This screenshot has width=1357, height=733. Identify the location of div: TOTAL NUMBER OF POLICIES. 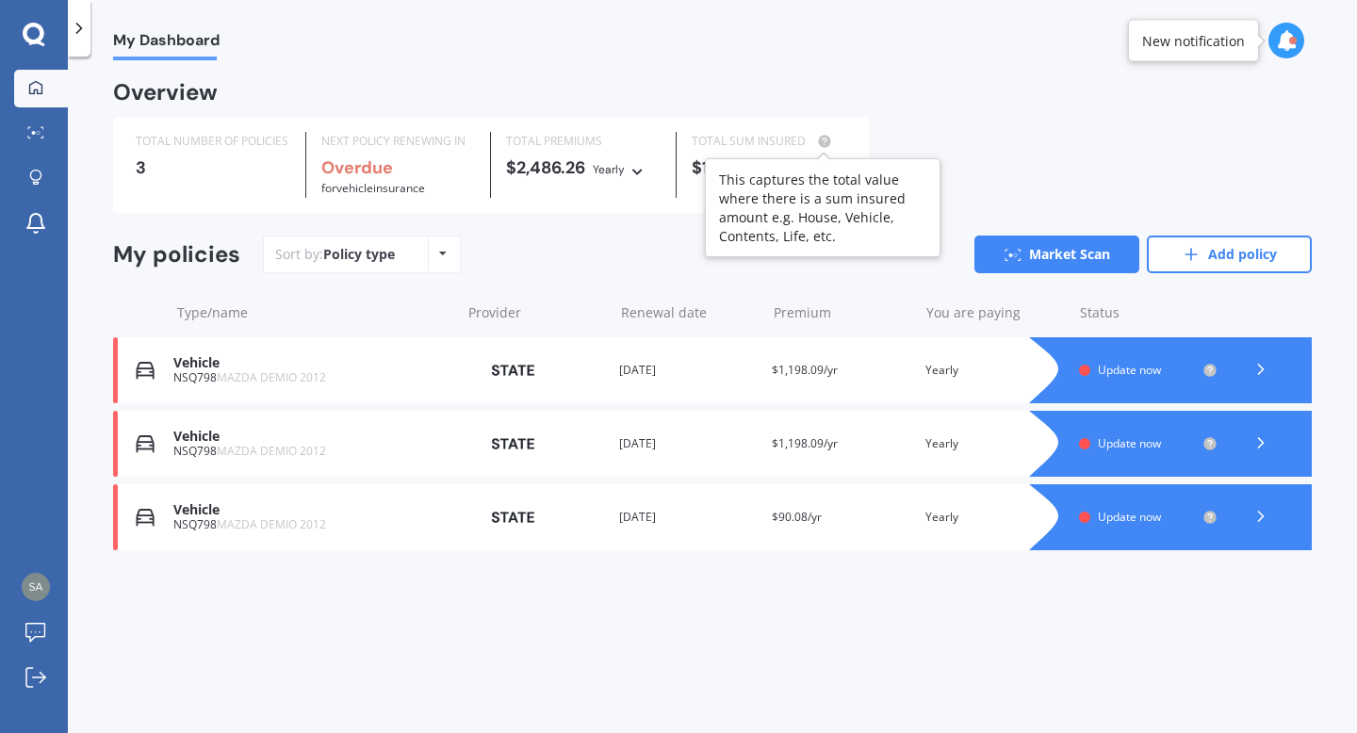
(213, 141).